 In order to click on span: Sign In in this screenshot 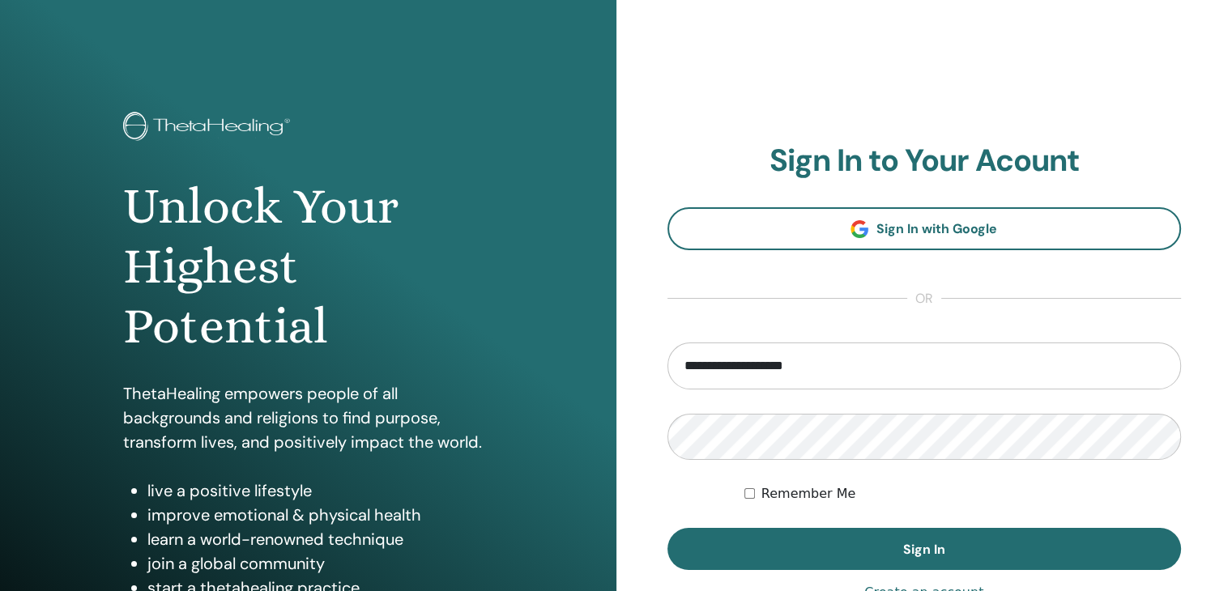, I will do `click(924, 549)`.